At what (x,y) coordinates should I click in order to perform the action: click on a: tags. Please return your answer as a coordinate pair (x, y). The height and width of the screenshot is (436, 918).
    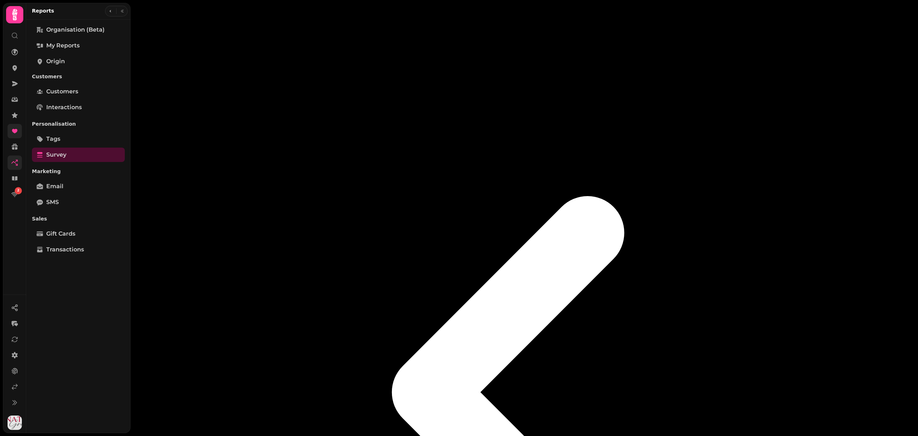
    Looking at the image, I should click on (78, 139).